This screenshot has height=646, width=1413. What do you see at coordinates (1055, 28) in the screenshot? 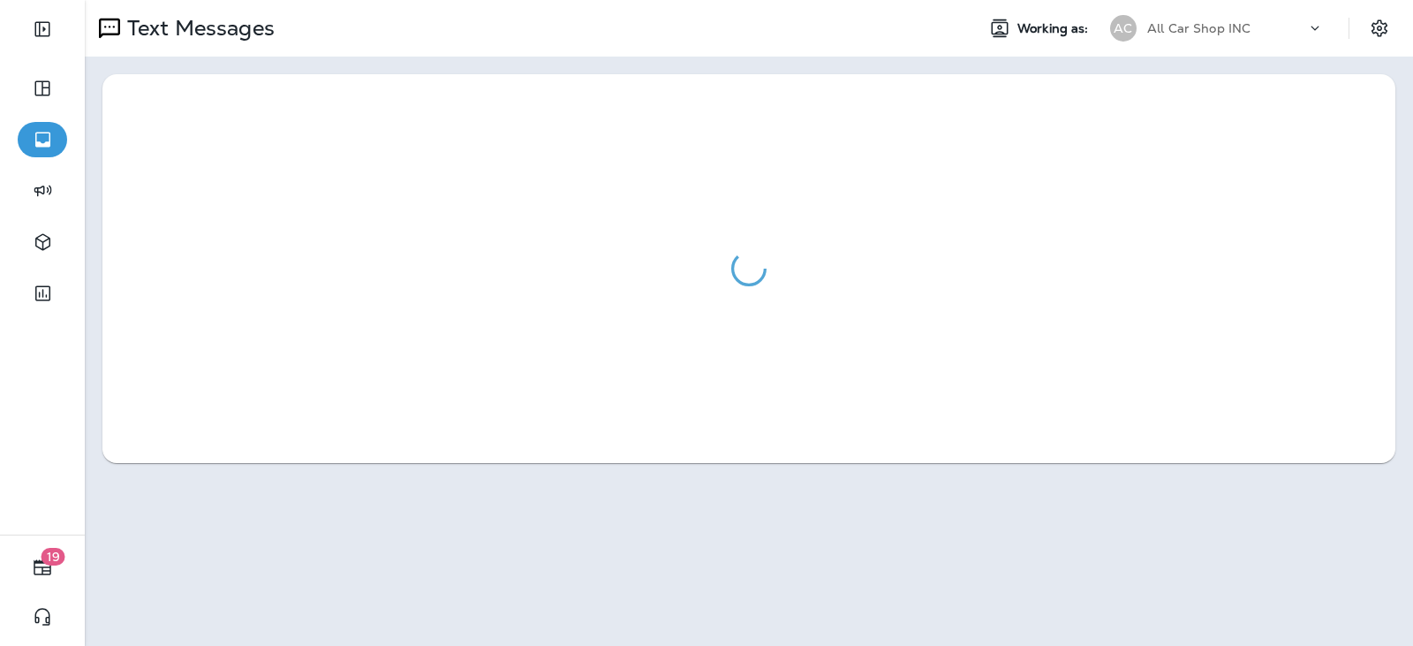
I see `span: Working as:` at bounding box center [1055, 28].